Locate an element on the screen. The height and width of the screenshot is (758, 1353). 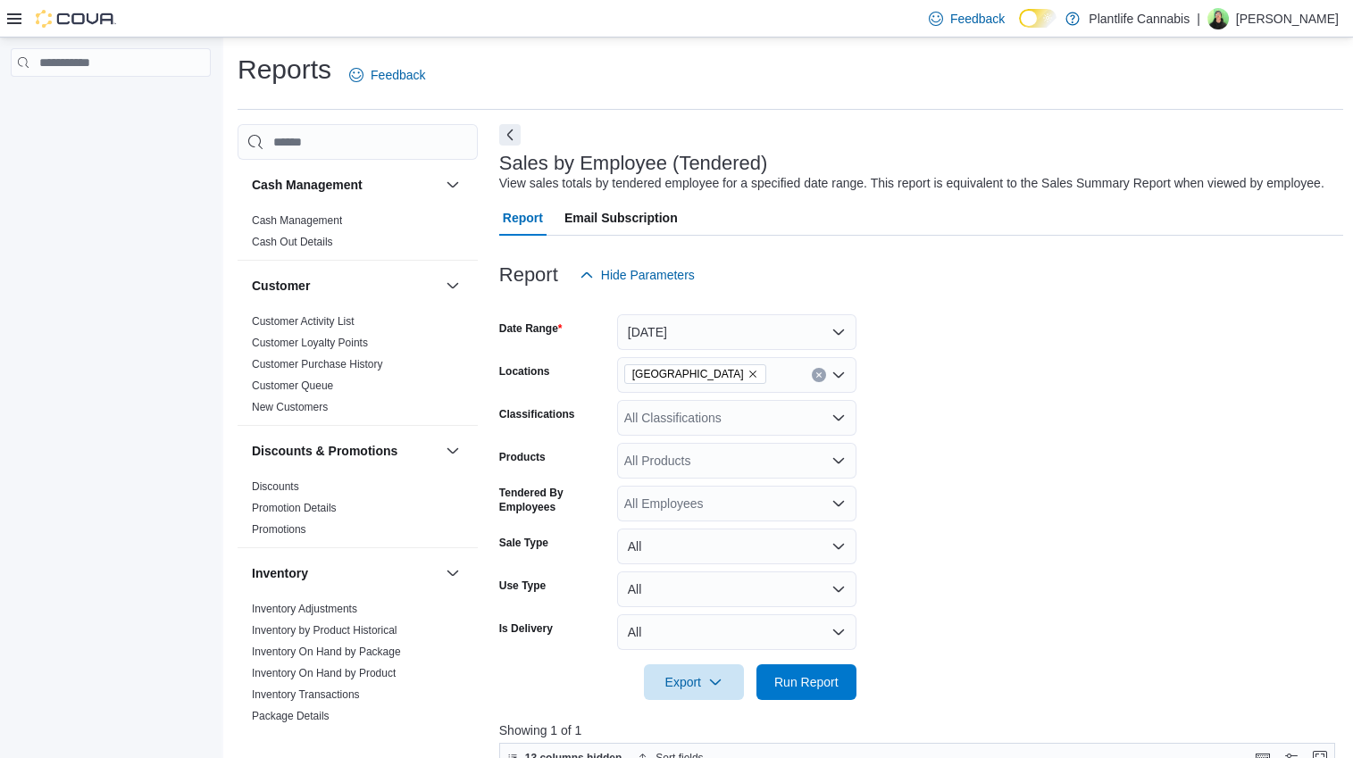
span: Customer Loyalty Points is located at coordinates (310, 343).